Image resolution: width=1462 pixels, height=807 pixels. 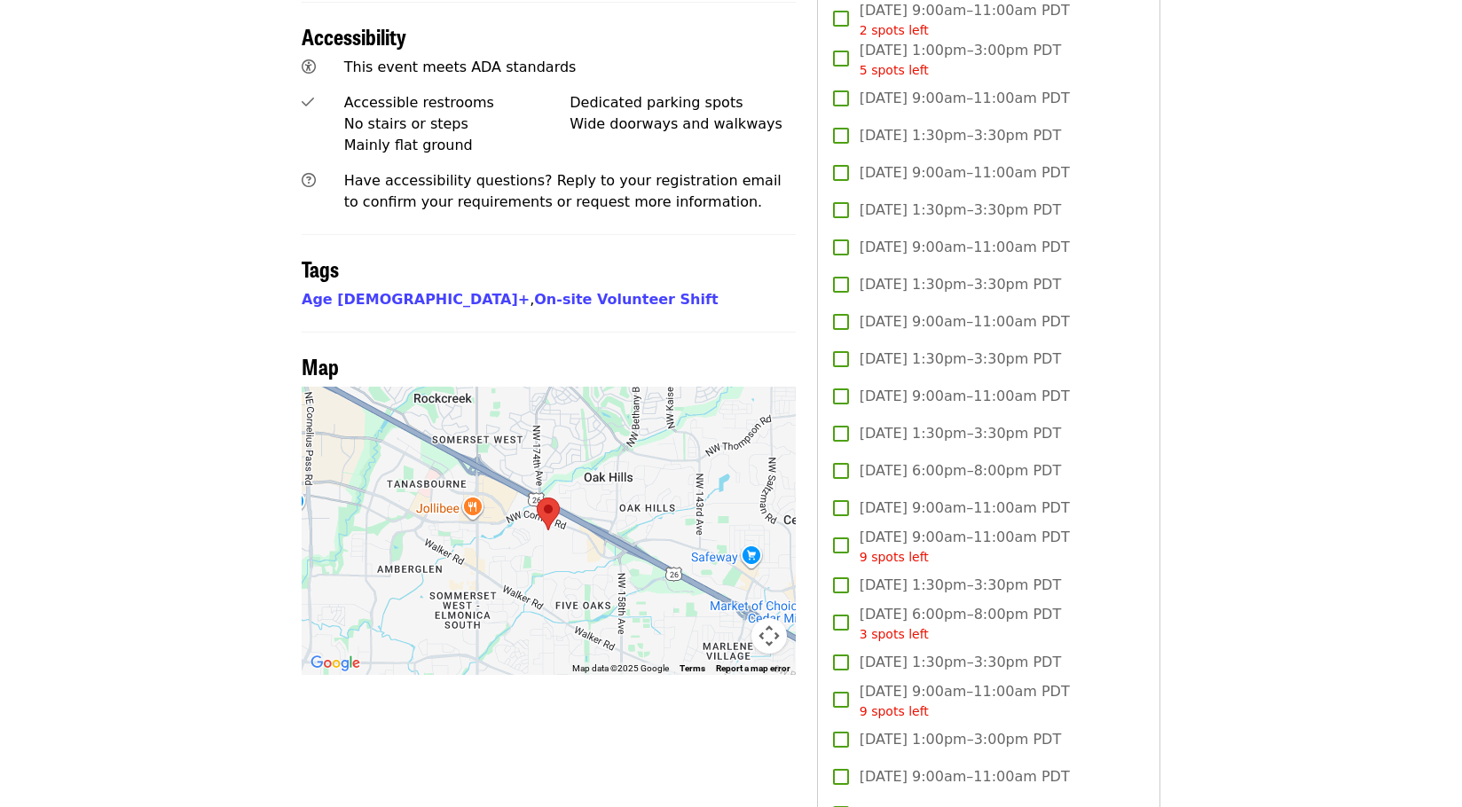 I want to click on span: Map data ©2025 Google, so click(x=620, y=668).